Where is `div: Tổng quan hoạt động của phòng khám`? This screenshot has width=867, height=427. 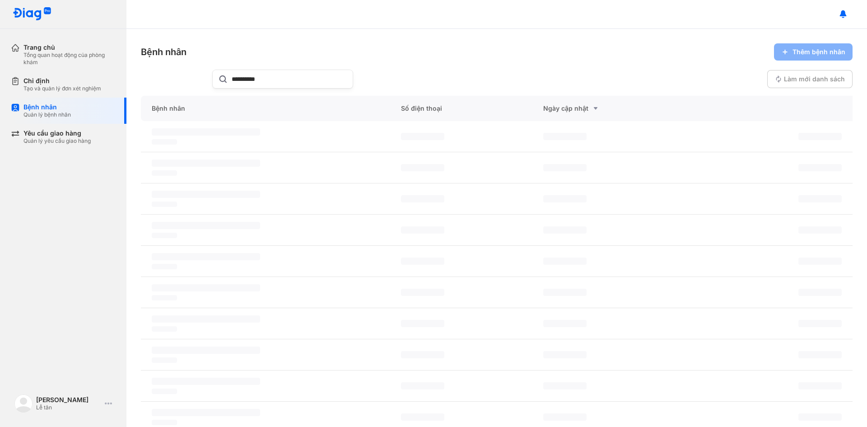 div: Tổng quan hoạt động của phòng khám is located at coordinates (70, 59).